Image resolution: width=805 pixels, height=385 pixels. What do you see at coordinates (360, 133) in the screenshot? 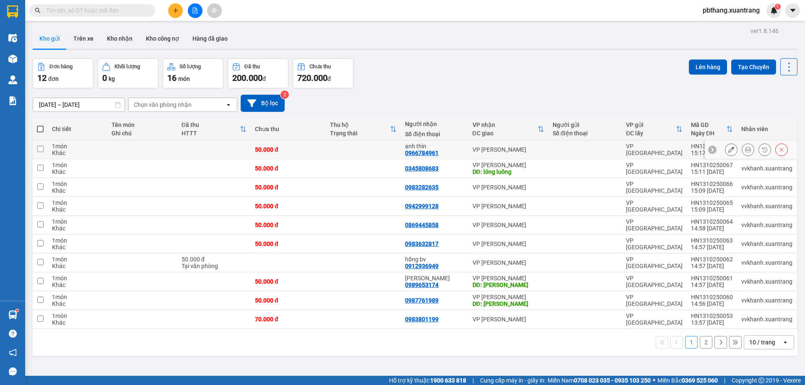
I see `div: Trạng thái` at bounding box center [360, 133].